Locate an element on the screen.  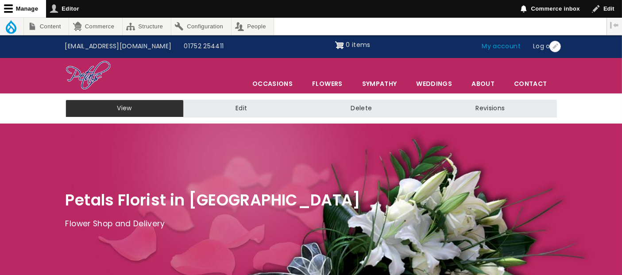
a: Configuration is located at coordinates (201, 26).